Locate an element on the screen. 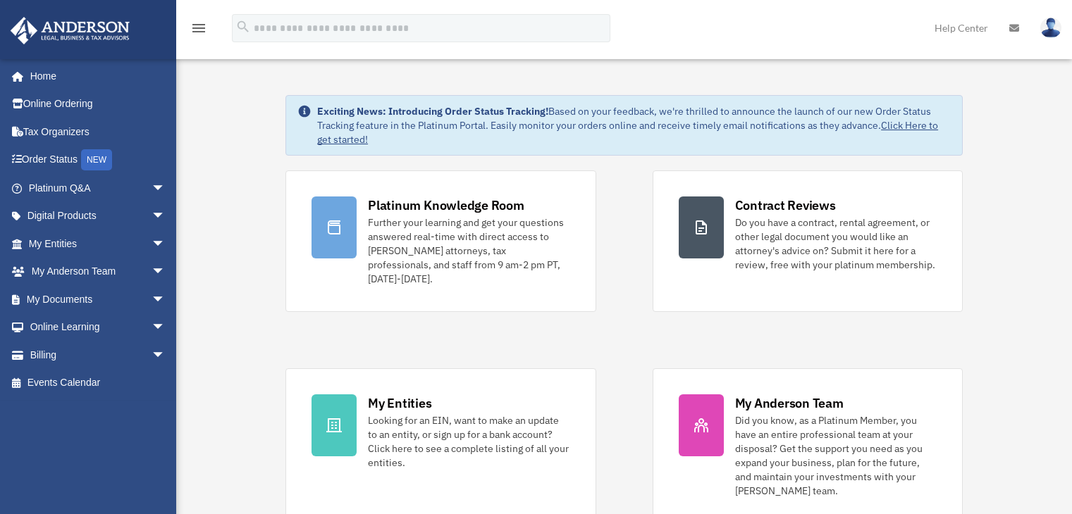  a: Platinum Knowledge Room Further your learning and get your questions answered real-time with dire... is located at coordinates (440, 241).